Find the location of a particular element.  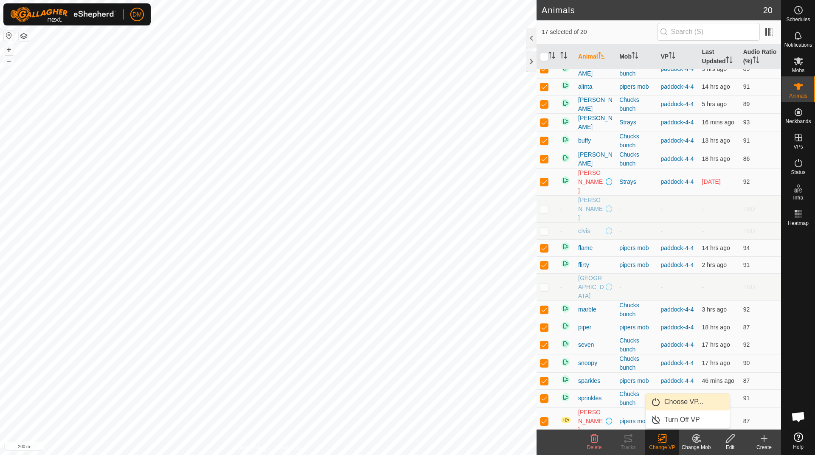

span: 89 is located at coordinates (747, 104).